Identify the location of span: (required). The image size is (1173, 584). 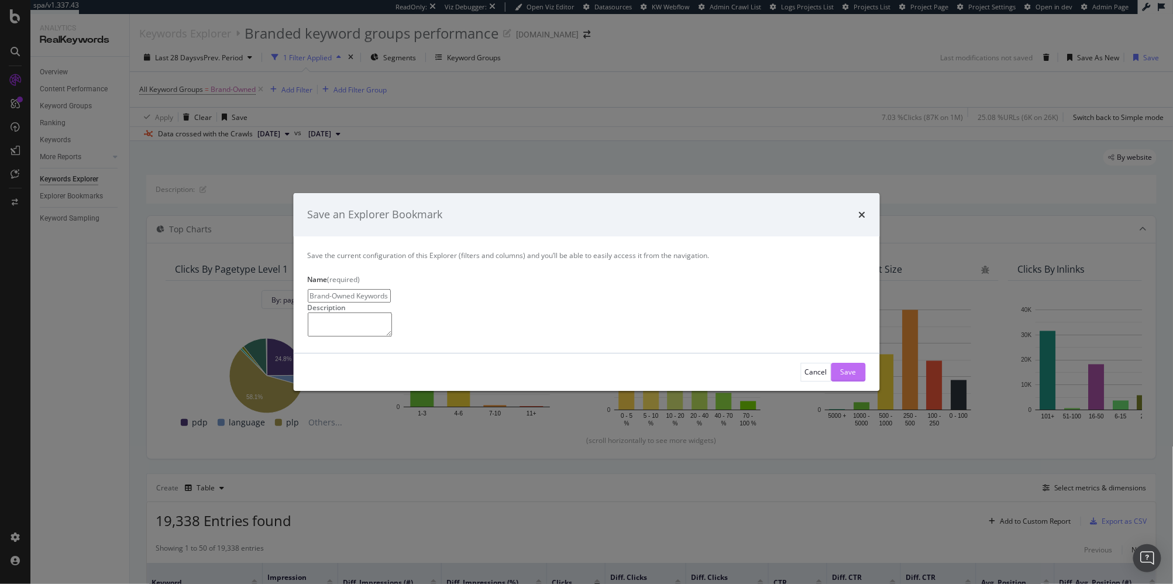
(344, 279).